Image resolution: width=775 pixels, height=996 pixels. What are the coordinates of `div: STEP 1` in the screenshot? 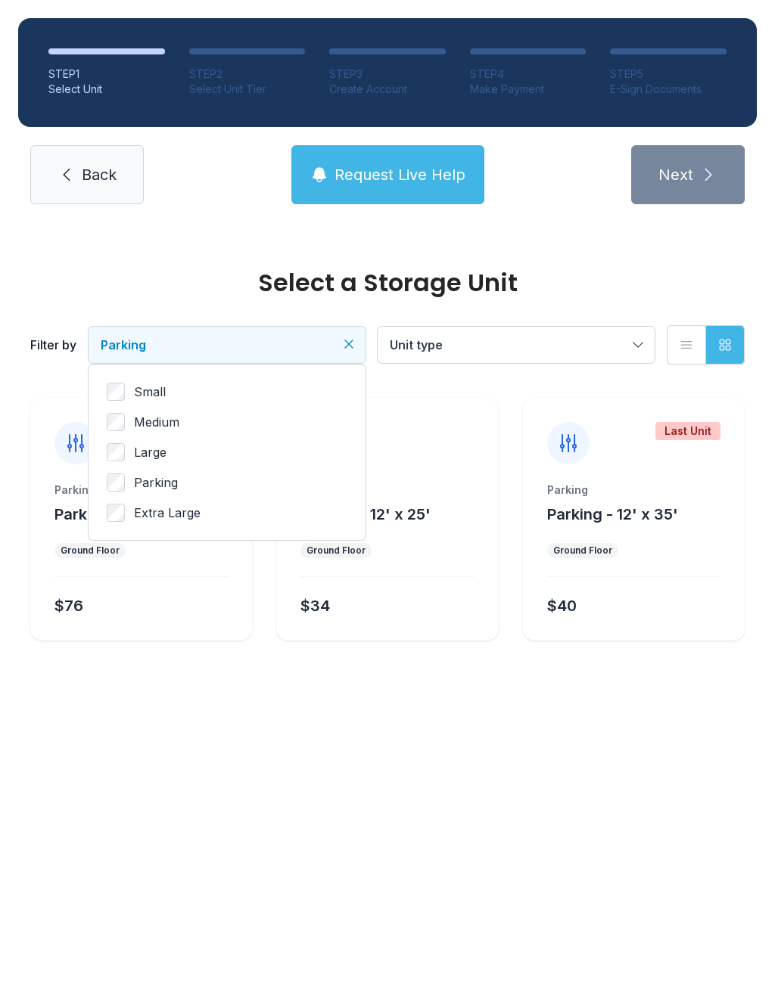 It's located at (107, 74).